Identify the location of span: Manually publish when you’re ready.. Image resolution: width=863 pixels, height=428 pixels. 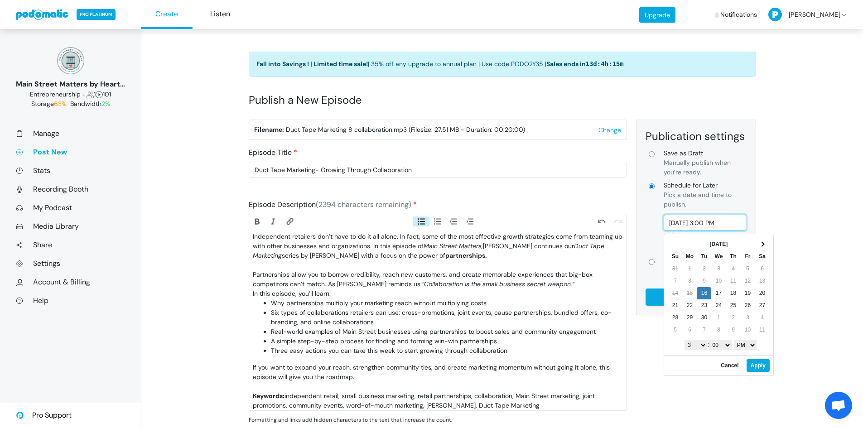
(697, 167).